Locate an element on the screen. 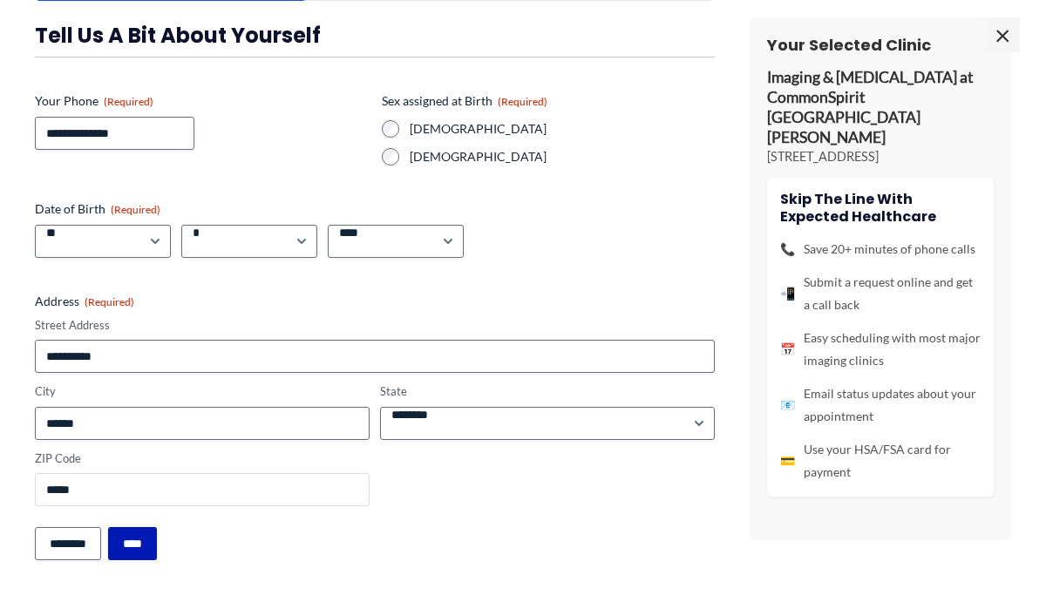  h3: Tell us a bit about yourself is located at coordinates (375, 35).